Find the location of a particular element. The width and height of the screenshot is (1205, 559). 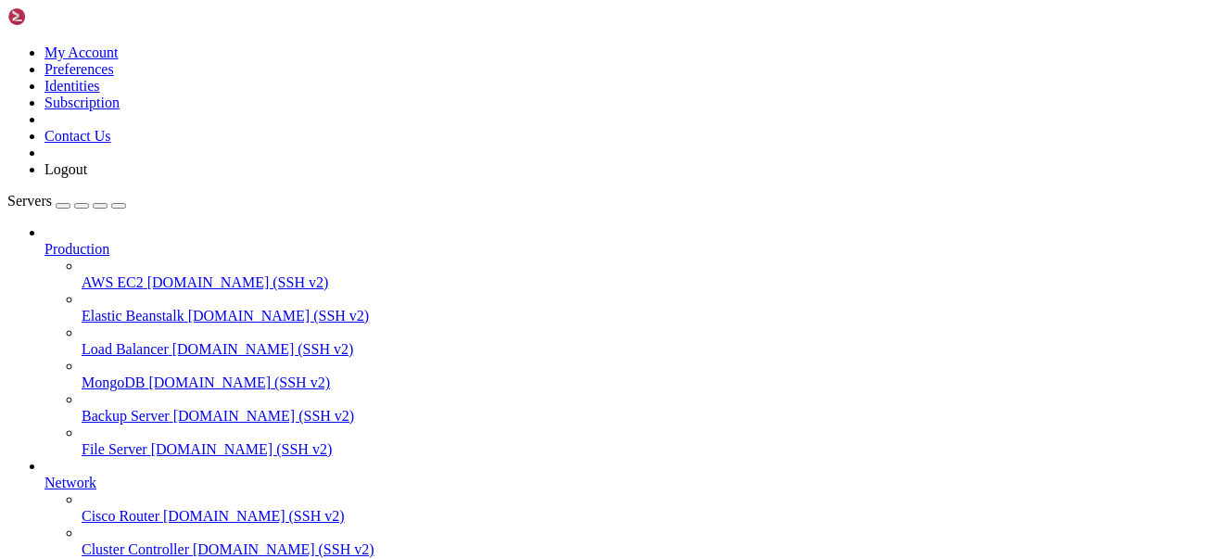

a: My Account is located at coordinates (82, 52).